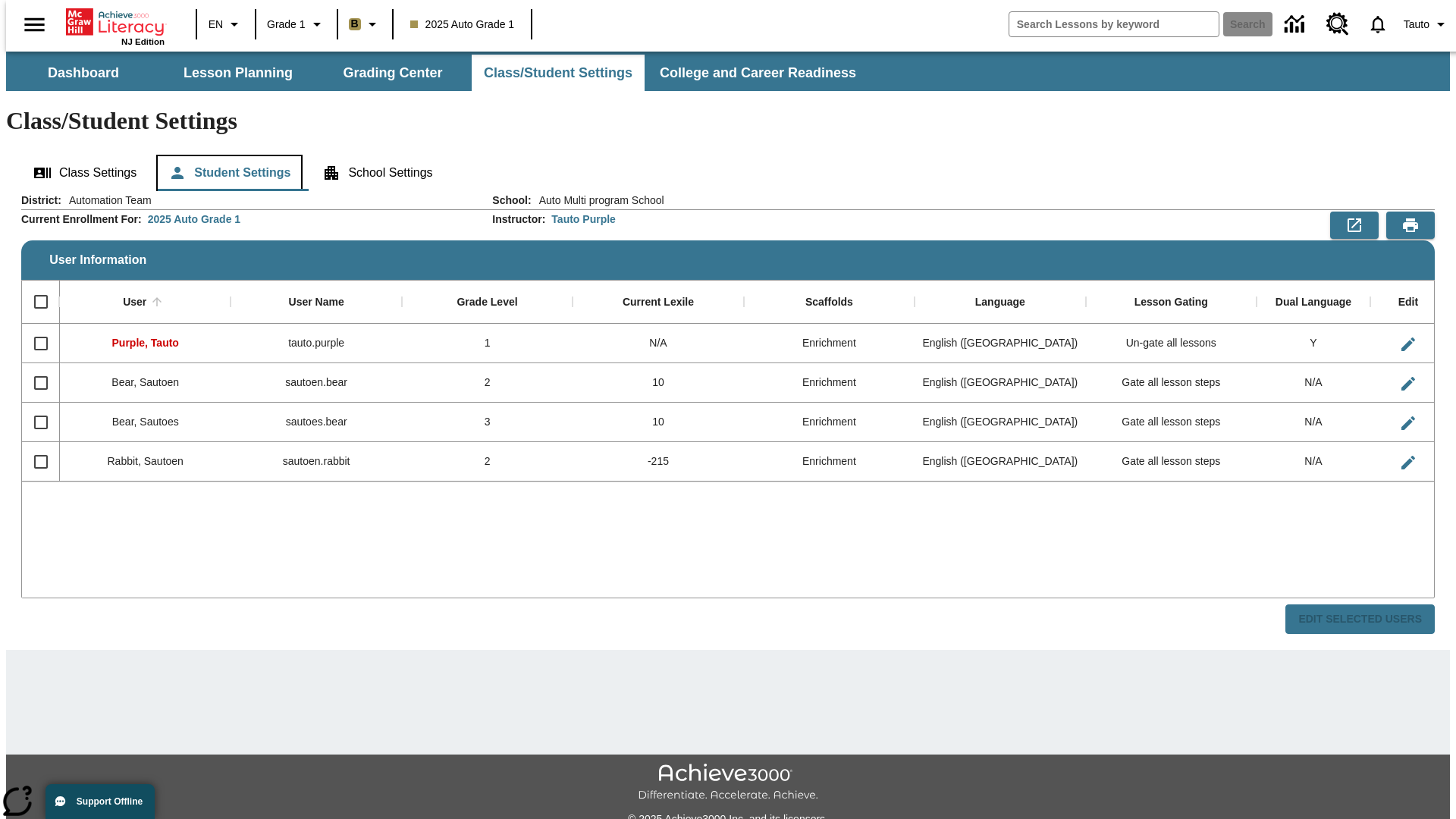 The height and width of the screenshot is (819, 1456). Describe the element at coordinates (728, 173) in the screenshot. I see `div: Class/Student Settings` at that location.